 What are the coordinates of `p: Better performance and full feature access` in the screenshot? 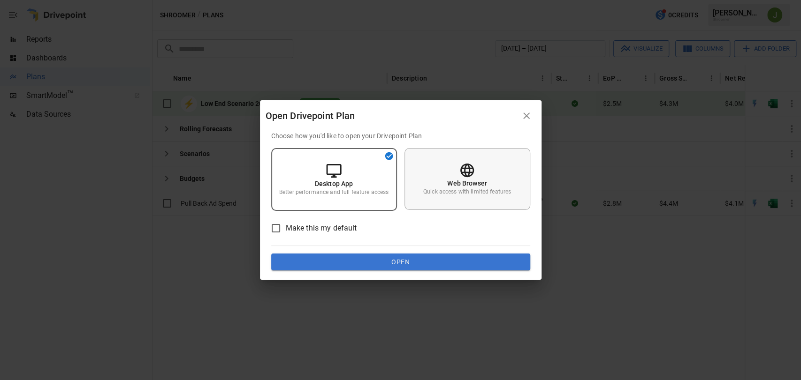 It's located at (334, 192).